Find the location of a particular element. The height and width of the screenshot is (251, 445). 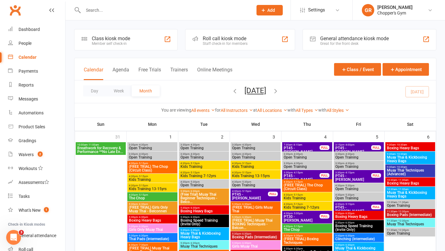

th: Sat is located at coordinates (410, 124).